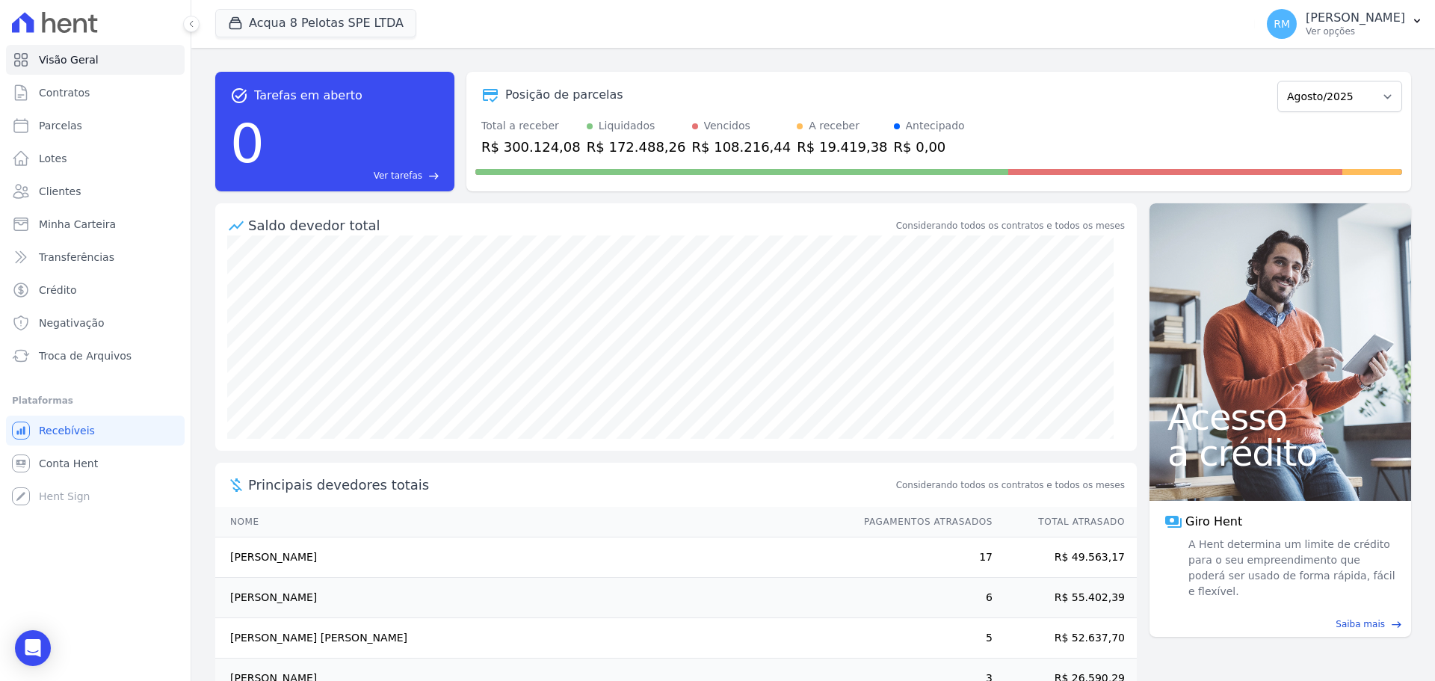  What do you see at coordinates (95, 224) in the screenshot?
I see `a: Minha Carteira` at bounding box center [95, 224].